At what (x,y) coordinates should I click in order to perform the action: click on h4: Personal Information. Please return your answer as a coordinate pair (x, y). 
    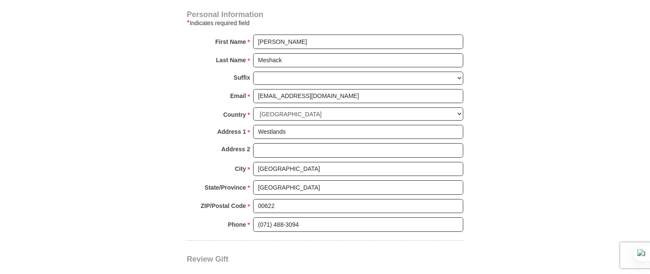
    Looking at the image, I should click on (325, 14).